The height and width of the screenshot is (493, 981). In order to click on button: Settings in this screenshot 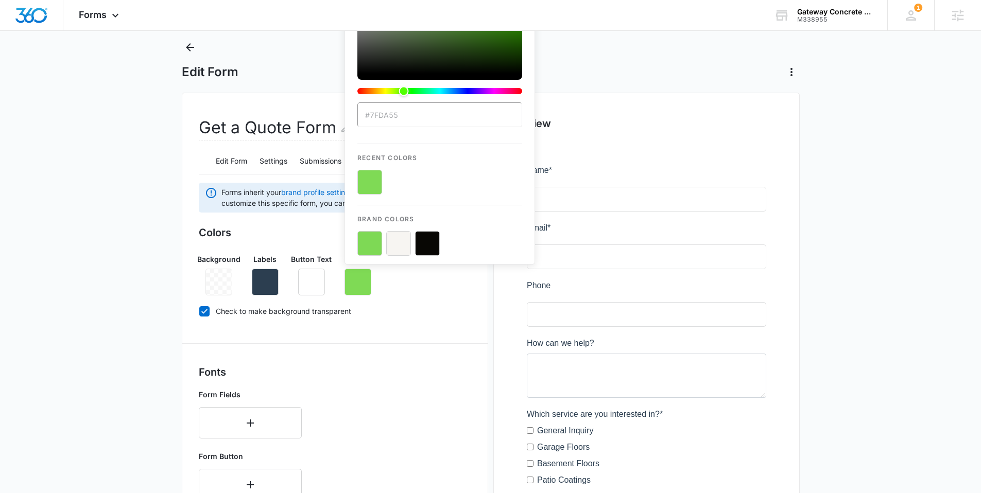, I will do `click(274, 162)`.